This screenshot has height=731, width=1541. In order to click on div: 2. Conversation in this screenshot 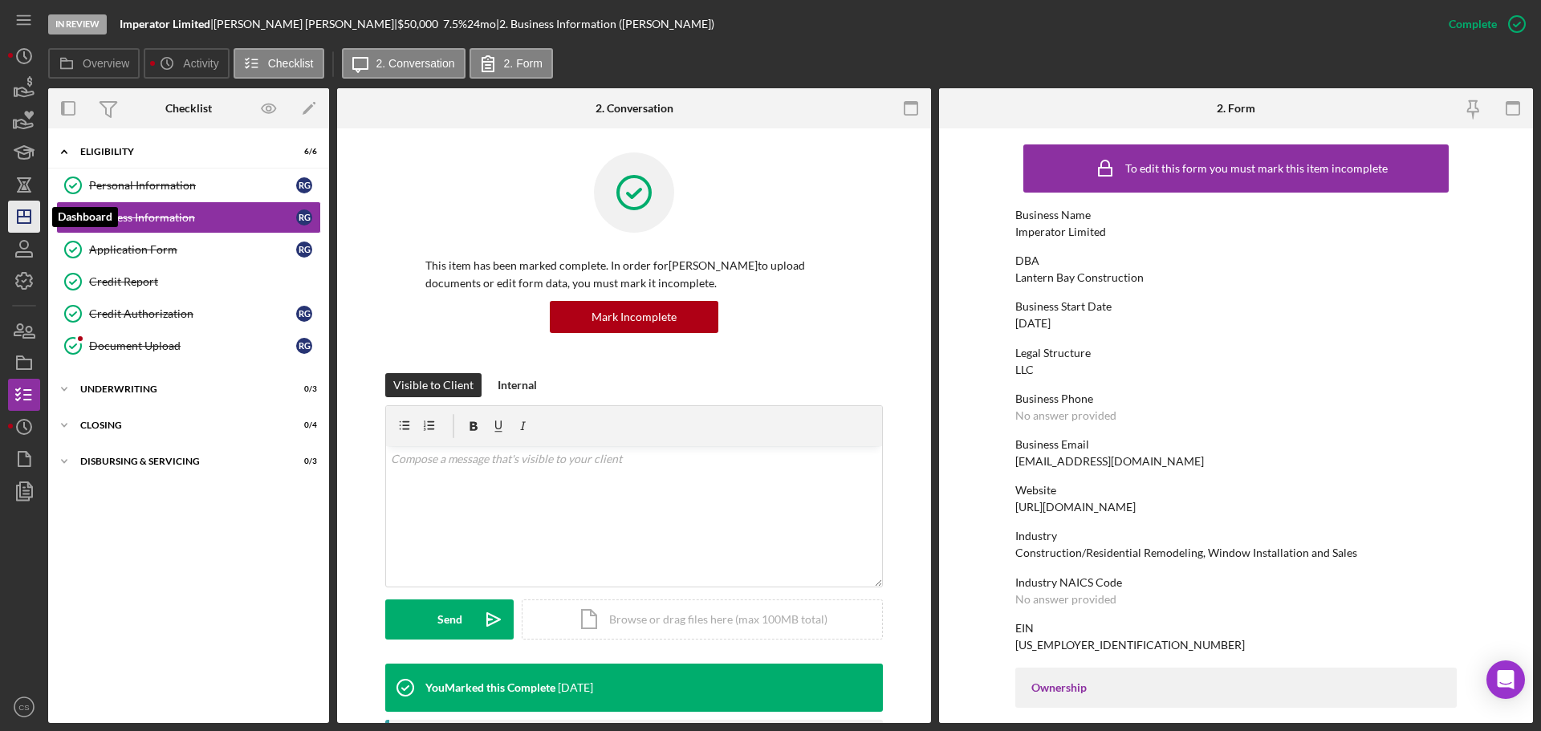, I will do `click(634, 108)`.